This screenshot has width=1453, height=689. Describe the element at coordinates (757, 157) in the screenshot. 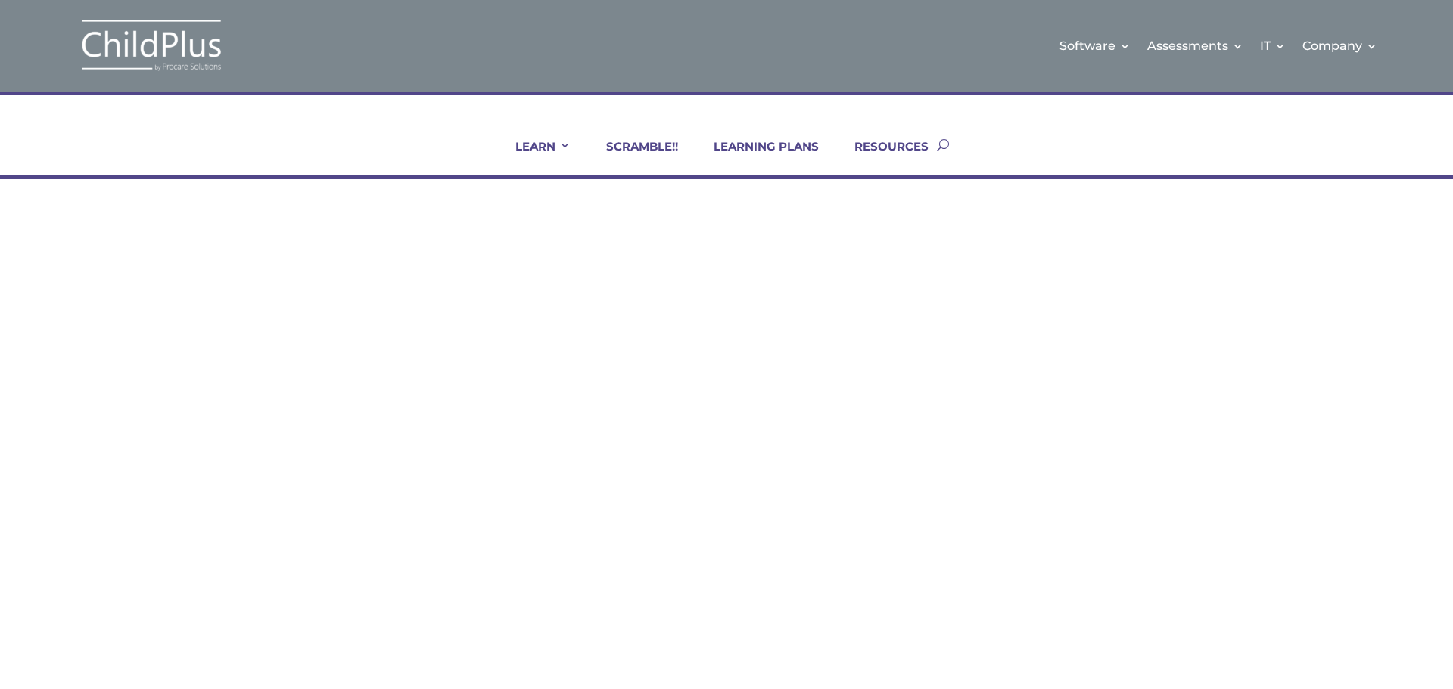

I see `a: LEARNING PLANS` at that location.